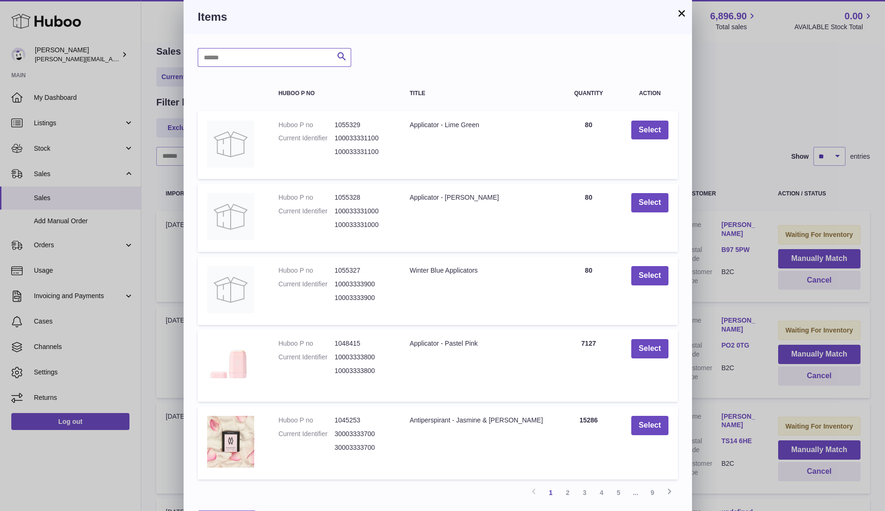 This screenshot has height=511, width=885. What do you see at coordinates (589, 443) in the screenshot?
I see `td: 15286` at bounding box center [589, 443].